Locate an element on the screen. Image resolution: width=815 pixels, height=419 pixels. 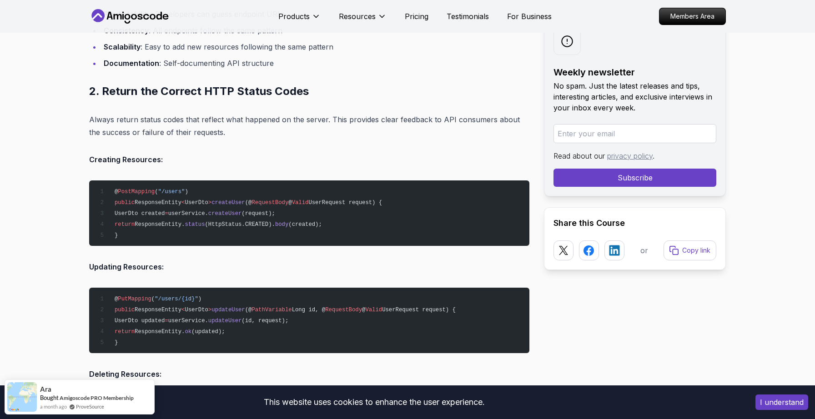
button: Copy link is located at coordinates (690, 251).